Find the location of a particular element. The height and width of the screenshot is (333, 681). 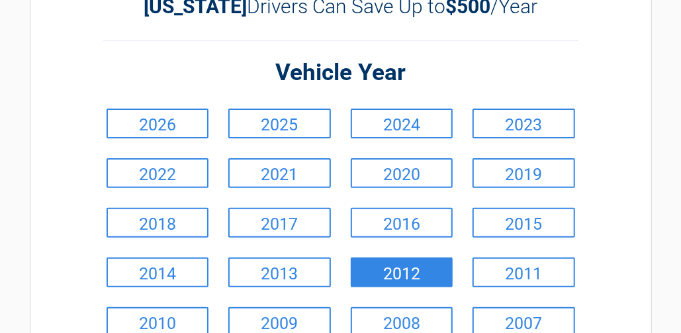

a: 2025 is located at coordinates (279, 123).